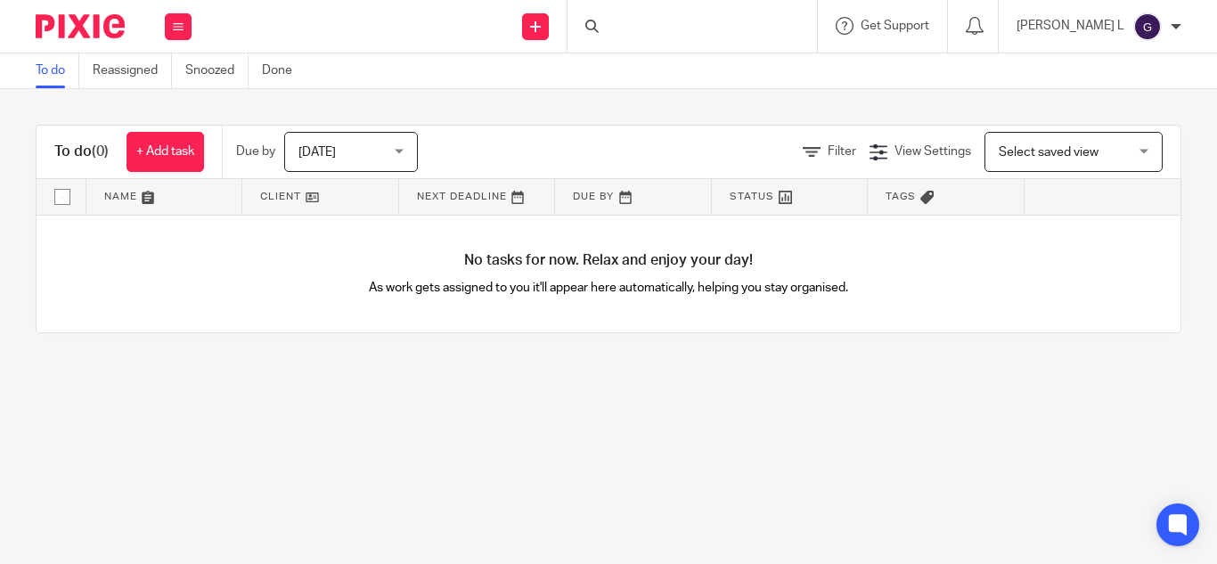 Image resolution: width=1217 pixels, height=564 pixels. I want to click on img: svg%3E, so click(1148, 27).